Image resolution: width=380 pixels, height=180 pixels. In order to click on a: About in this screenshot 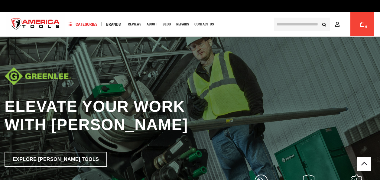, I will do `click(152, 24)`.